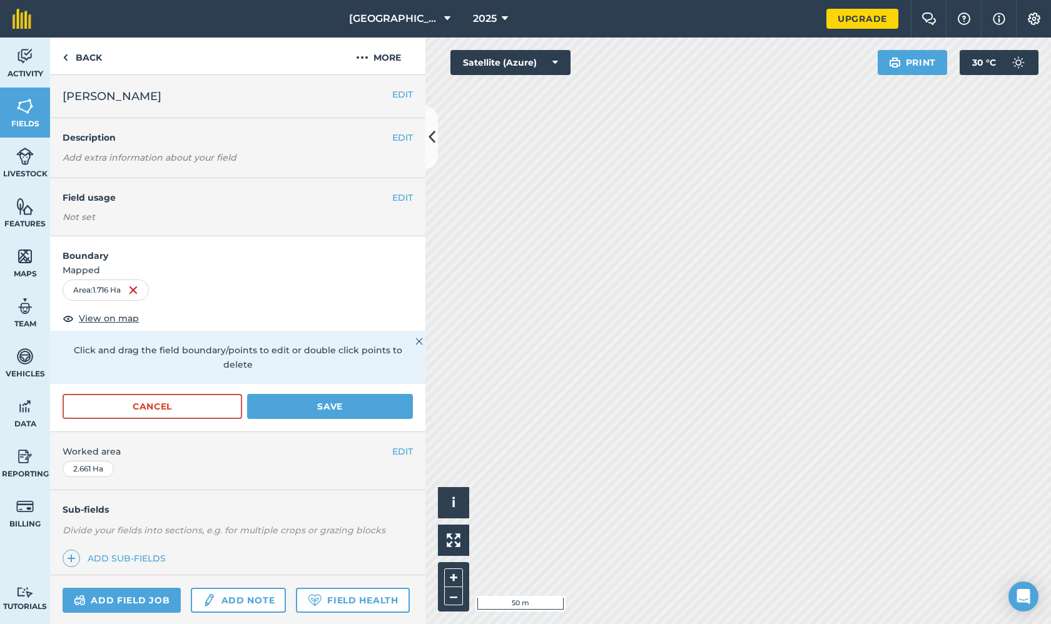 The height and width of the screenshot is (624, 1051). I want to click on span: Mapped, so click(238, 270).